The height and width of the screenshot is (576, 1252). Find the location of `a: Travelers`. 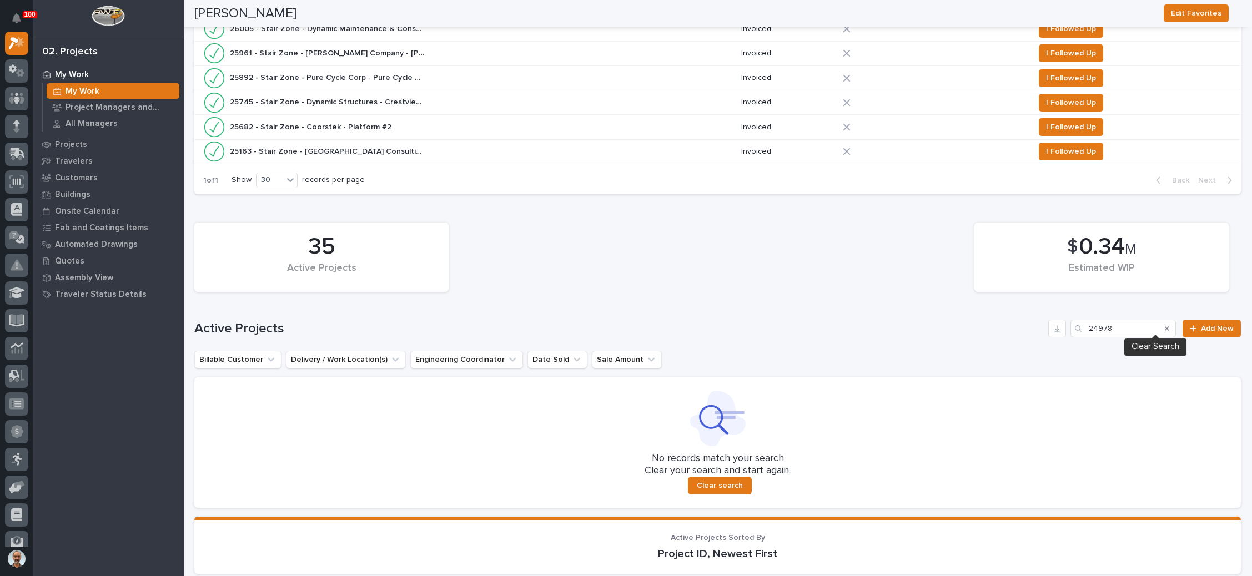

a: Travelers is located at coordinates (108, 161).